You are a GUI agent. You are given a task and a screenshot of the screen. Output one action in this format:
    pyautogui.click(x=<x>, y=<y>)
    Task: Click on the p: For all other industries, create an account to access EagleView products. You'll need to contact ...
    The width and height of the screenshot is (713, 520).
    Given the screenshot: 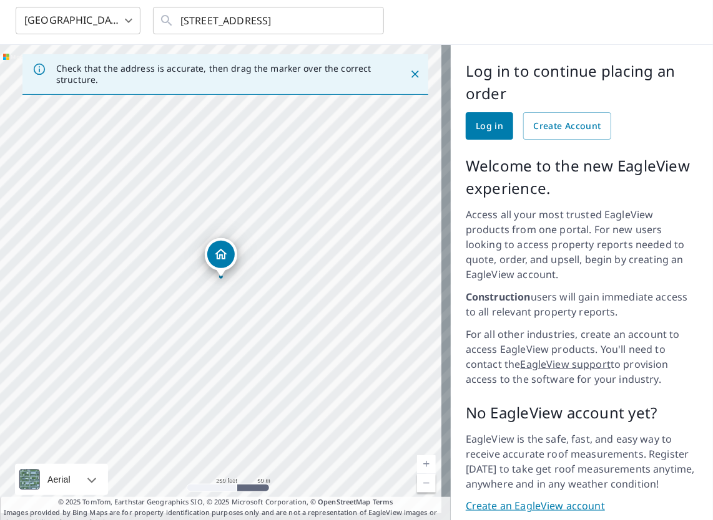 What is the action you would take?
    pyautogui.click(x=582, y=357)
    